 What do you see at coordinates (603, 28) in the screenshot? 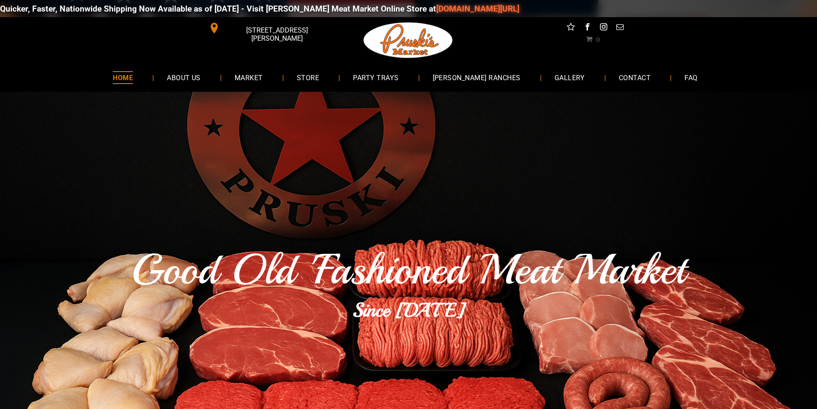
I see `a: instagram` at bounding box center [603, 28].